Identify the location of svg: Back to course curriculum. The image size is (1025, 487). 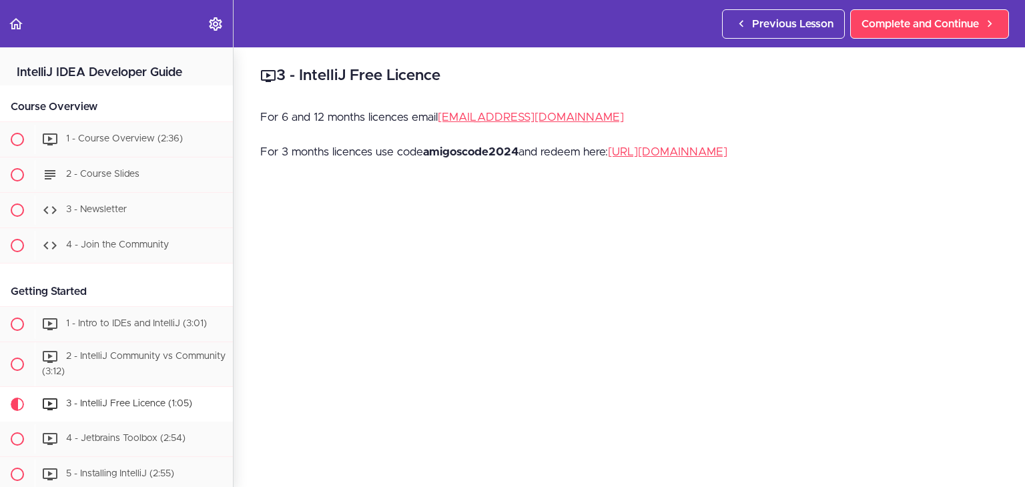
(16, 24).